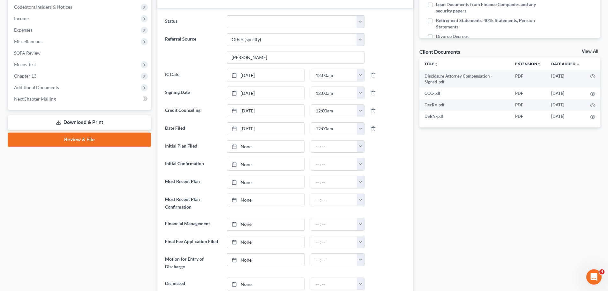  What do you see at coordinates (493, 24) in the screenshot?
I see `span: Retirement Statements, 401k Statements, Pension Statements` at bounding box center [493, 24].